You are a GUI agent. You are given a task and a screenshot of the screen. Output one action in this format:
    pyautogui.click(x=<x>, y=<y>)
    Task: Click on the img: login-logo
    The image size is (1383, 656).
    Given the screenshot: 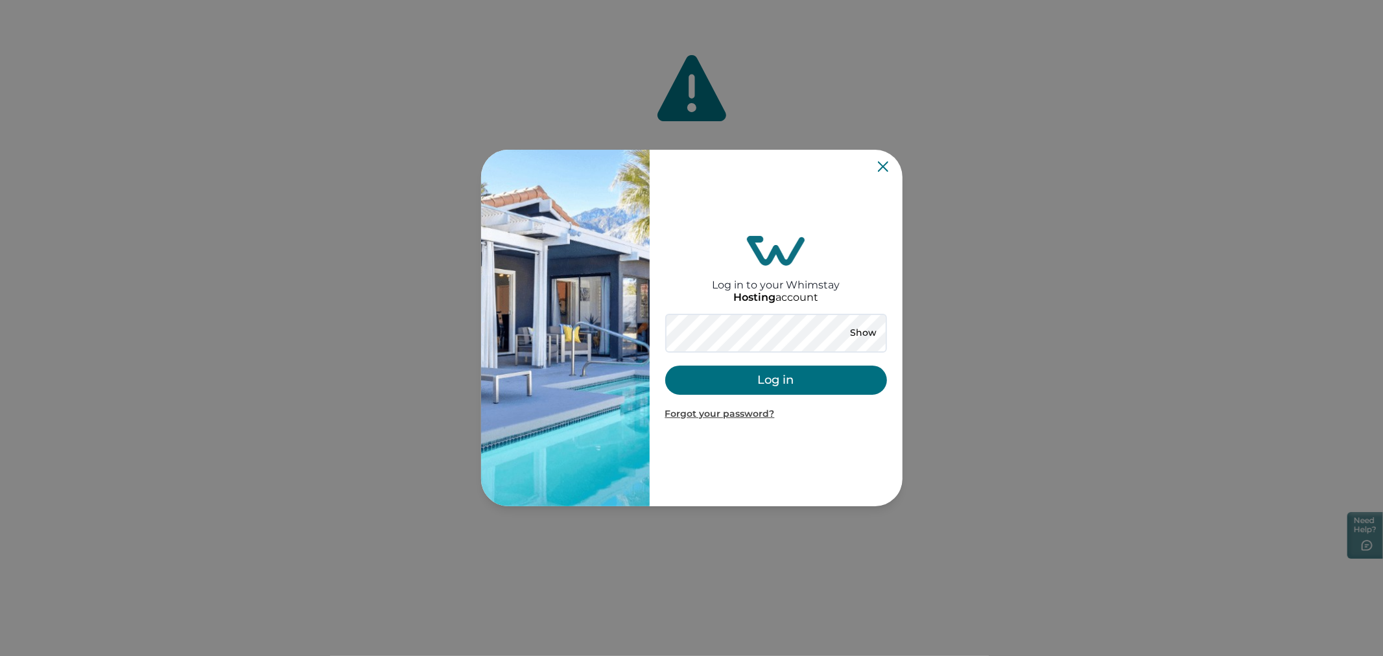 What is the action you would take?
    pyautogui.click(x=776, y=251)
    